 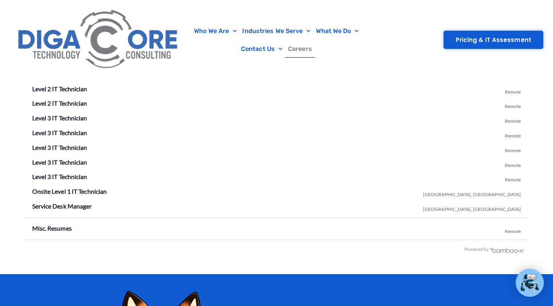 What do you see at coordinates (494, 40) in the screenshot?
I see `span: Pricing & IT Assessment` at bounding box center [494, 40].